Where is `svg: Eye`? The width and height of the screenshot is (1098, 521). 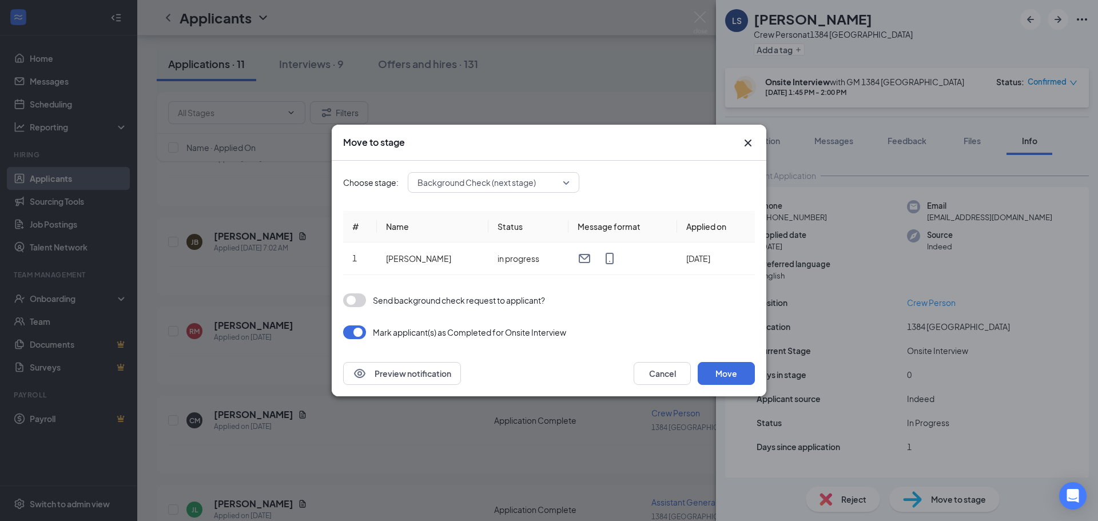 svg: Eye is located at coordinates (360, 374).